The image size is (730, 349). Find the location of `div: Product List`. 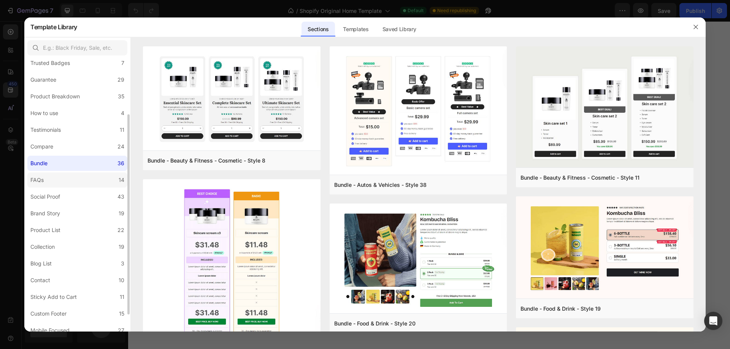

div: Product List is located at coordinates (45, 230).